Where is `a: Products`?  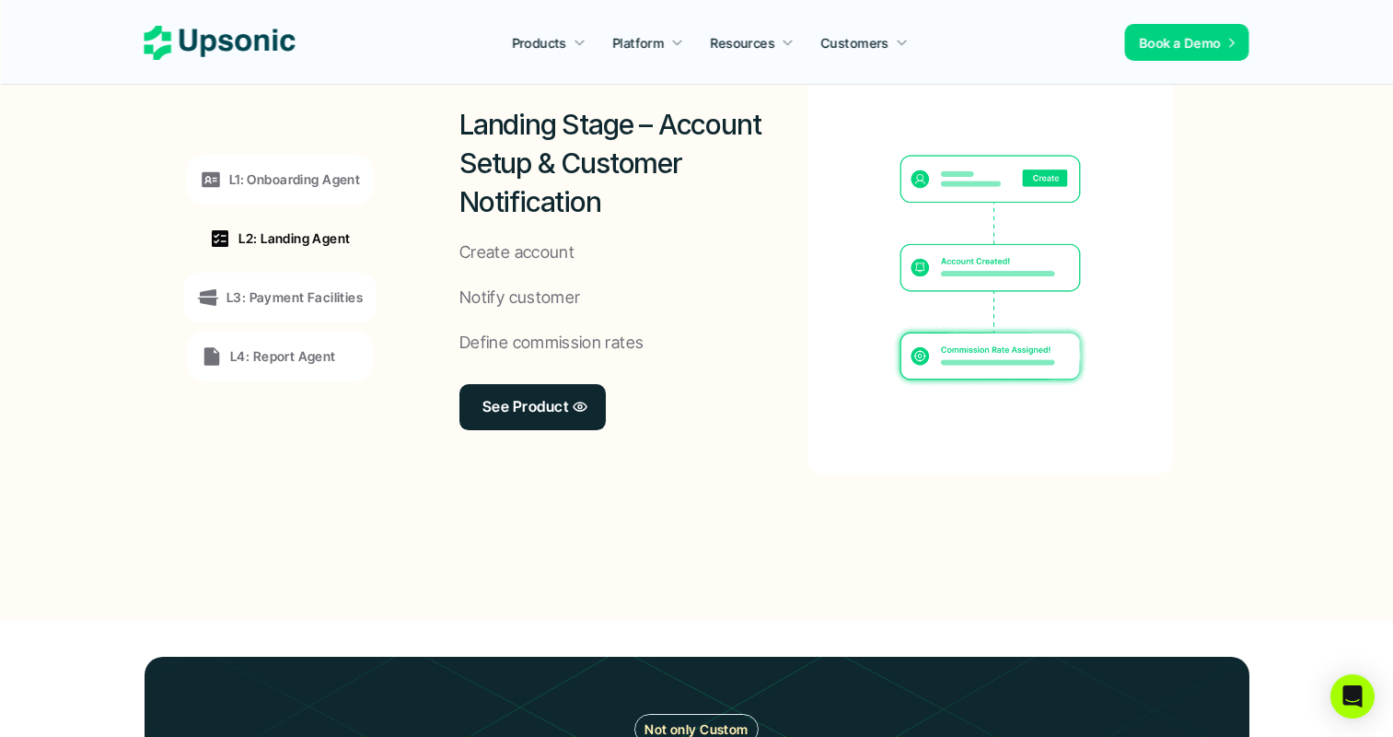 a: Products is located at coordinates (549, 42).